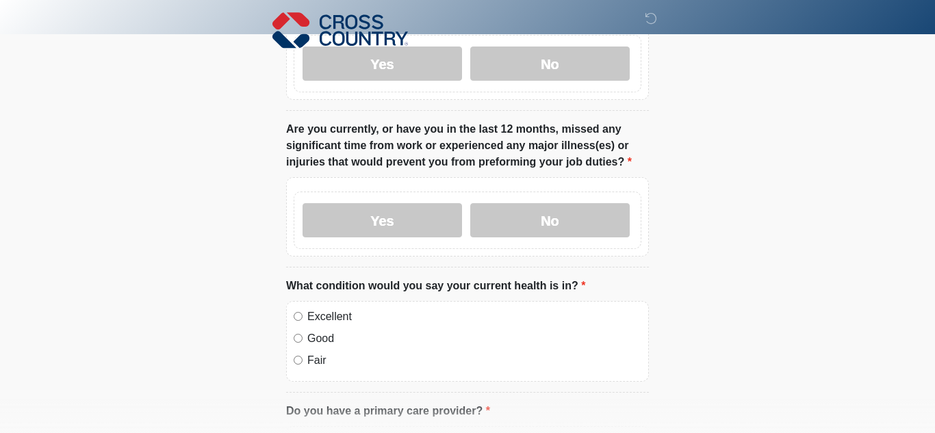 The width and height of the screenshot is (935, 433). I want to click on input: Fair, so click(298, 360).